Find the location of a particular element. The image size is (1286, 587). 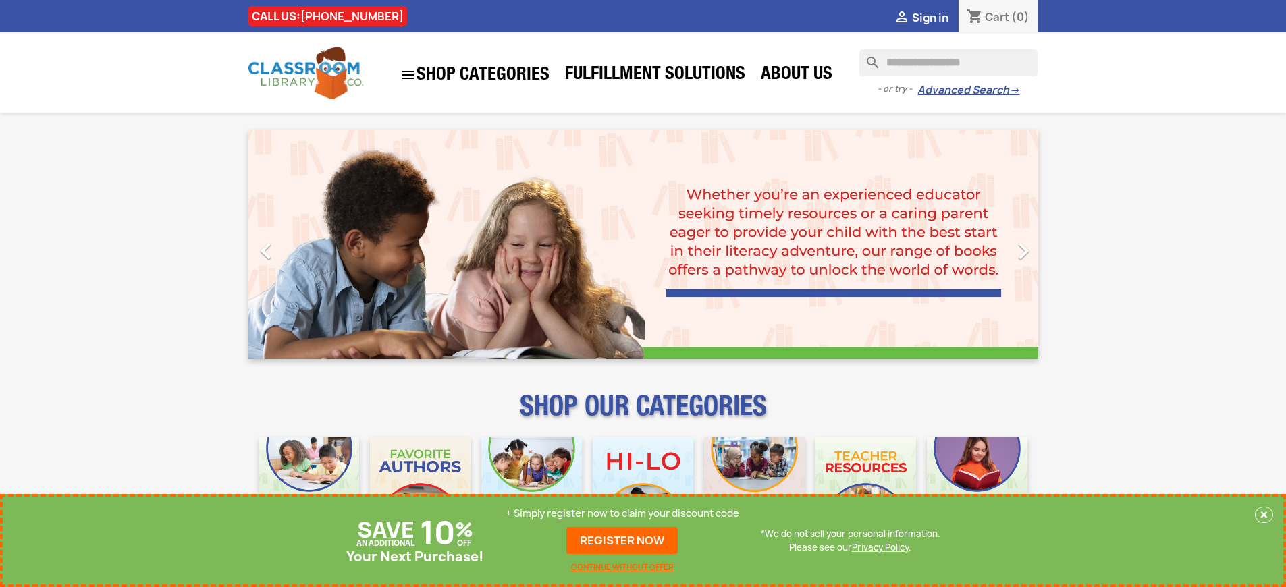

img: CLC_Favorite_Authors_Mobile.jpg is located at coordinates (420, 487).